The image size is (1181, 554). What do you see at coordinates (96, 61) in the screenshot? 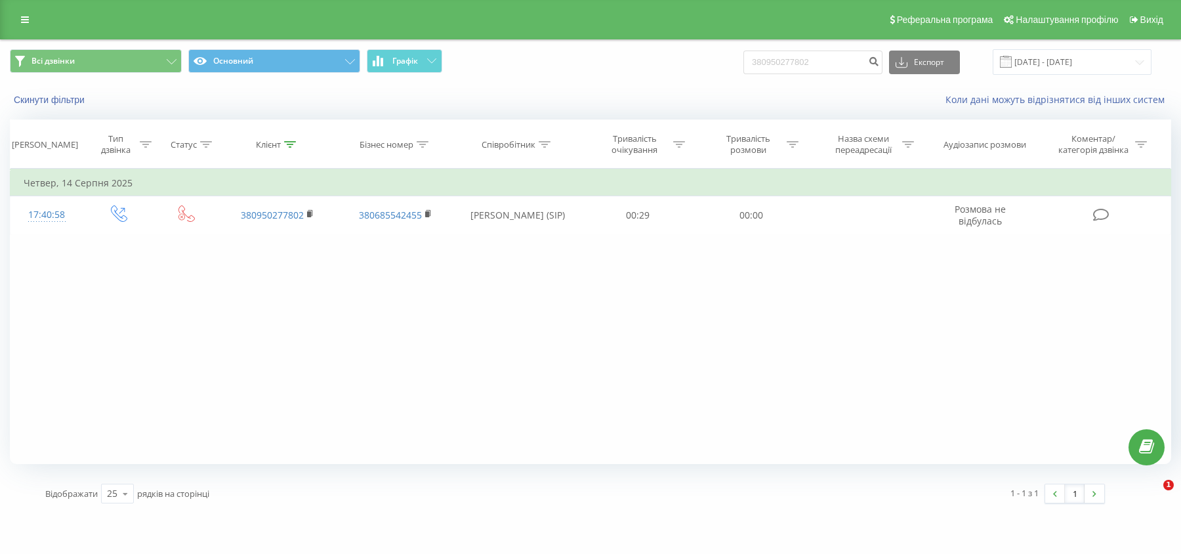
I see `button: Всі дзвінки` at bounding box center [96, 61].